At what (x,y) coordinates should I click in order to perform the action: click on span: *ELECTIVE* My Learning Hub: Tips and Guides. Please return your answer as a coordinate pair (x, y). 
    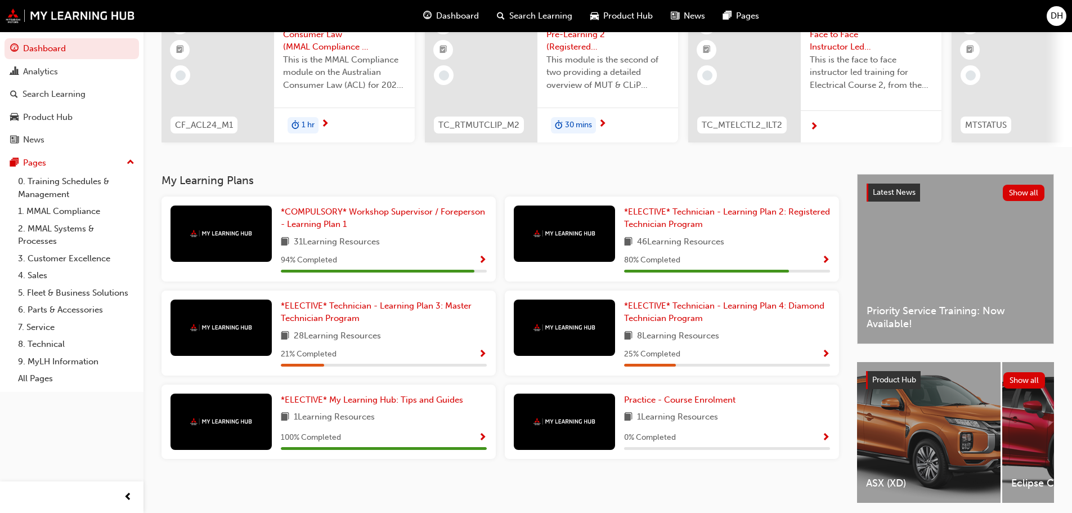
    Looking at the image, I should click on (372, 400).